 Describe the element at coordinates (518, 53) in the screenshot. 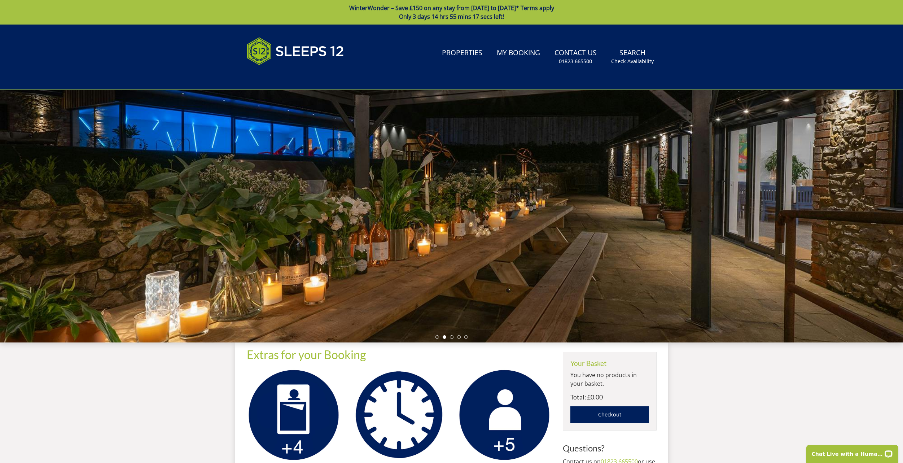

I see `a: My Booking` at that location.